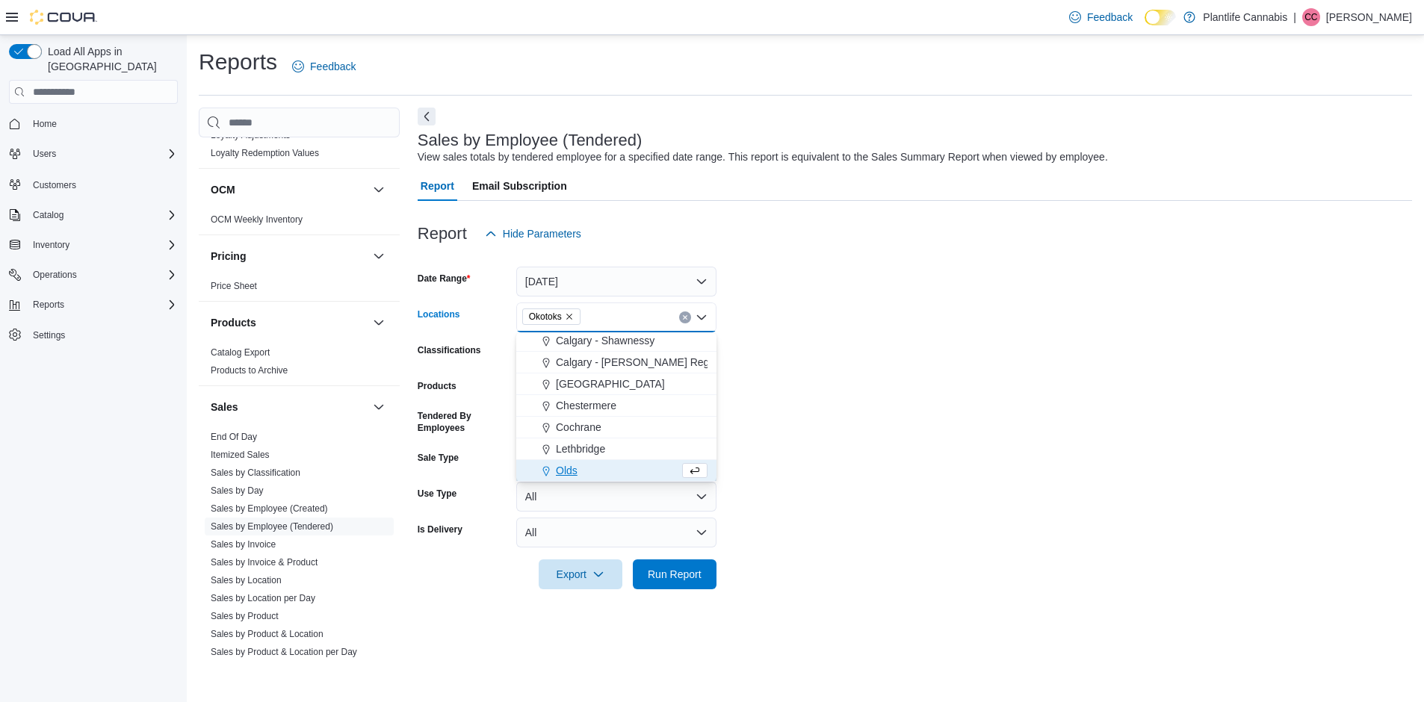 Image resolution: width=1424 pixels, height=702 pixels. Describe the element at coordinates (93, 245) in the screenshot. I see `button: Inventory` at that location.